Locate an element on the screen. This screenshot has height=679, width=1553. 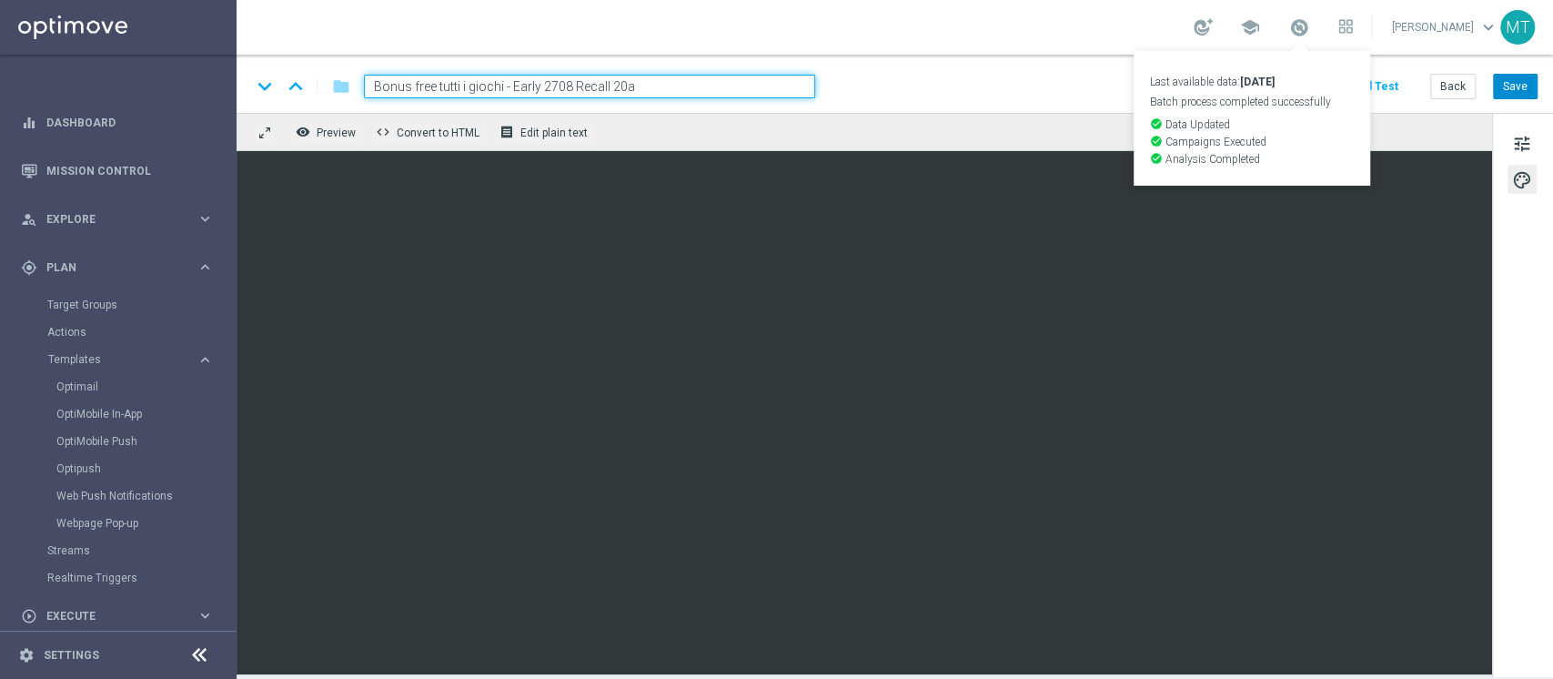
span: keyboard_arrow_down is located at coordinates (1489, 27).